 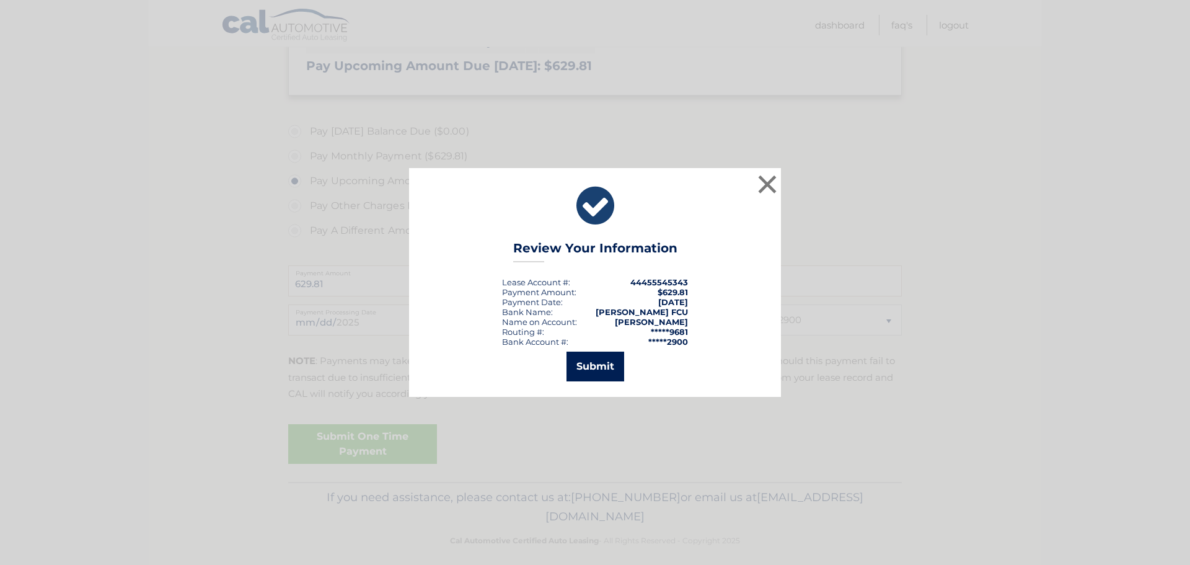 I want to click on div: Payment Amount:, so click(x=539, y=292).